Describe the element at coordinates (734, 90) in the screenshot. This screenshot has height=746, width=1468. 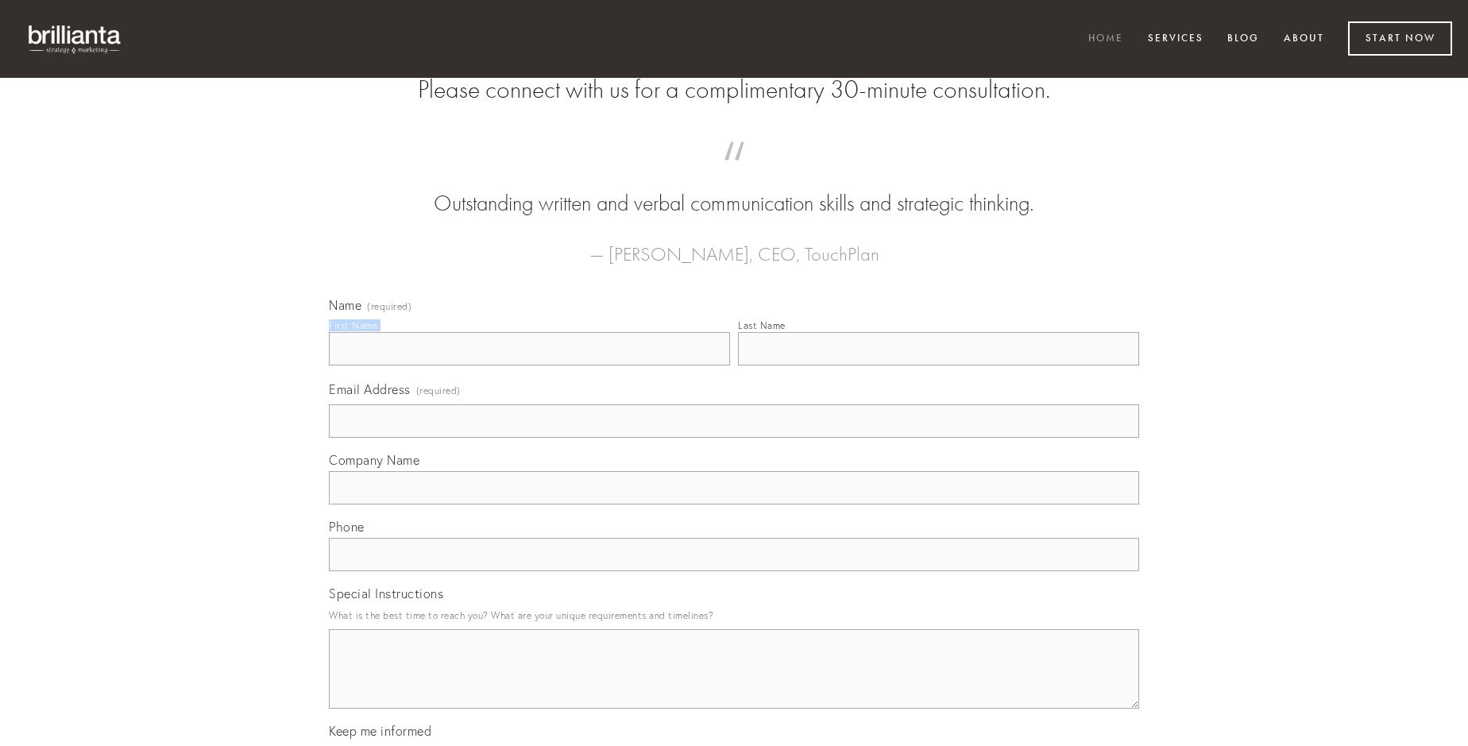
I see `h2: Please connect with us for a complimentary 30-minute consultation.` at that location.